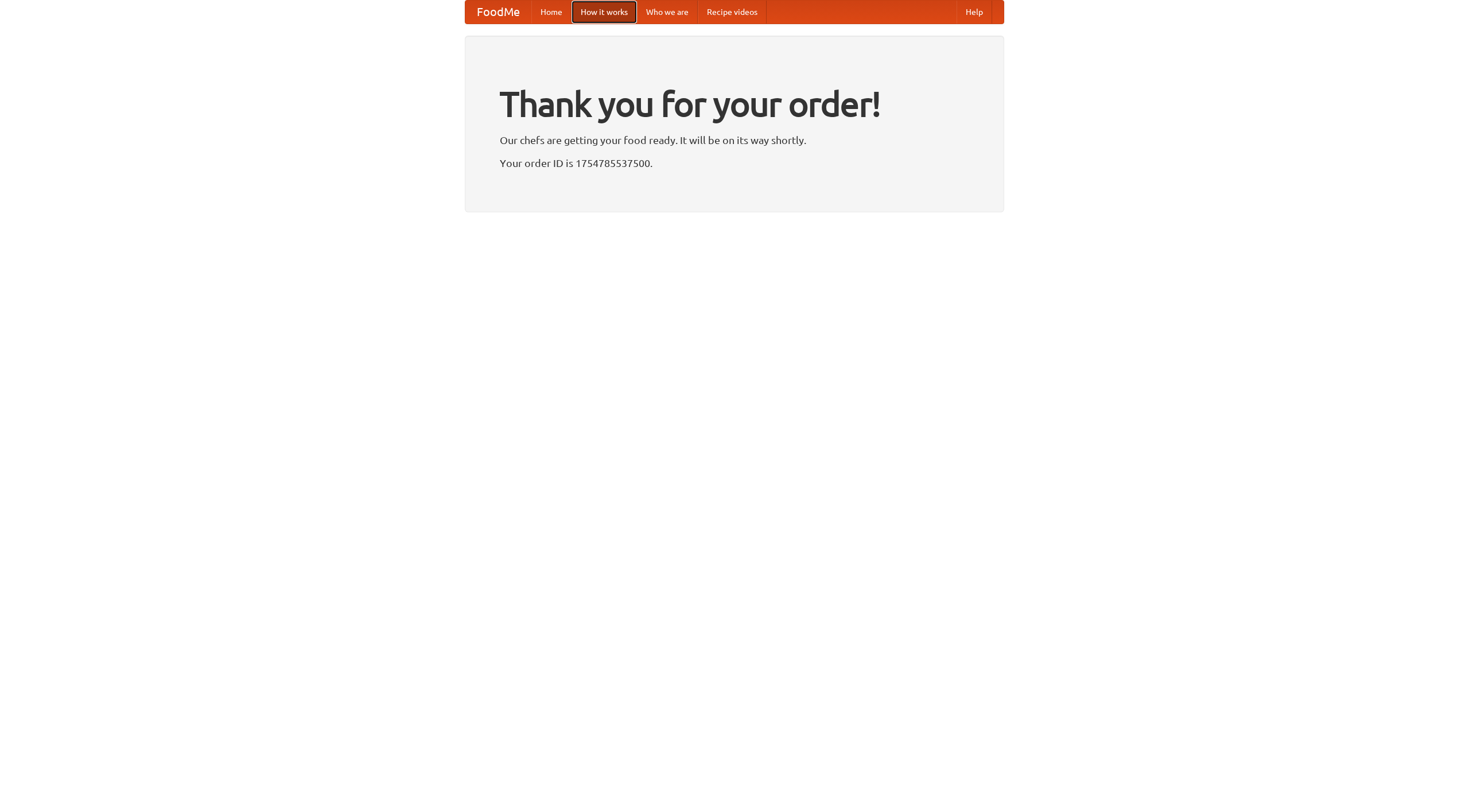 This screenshot has height=812, width=1469. Describe the element at coordinates (605, 12) in the screenshot. I see `a: How it works` at that location.